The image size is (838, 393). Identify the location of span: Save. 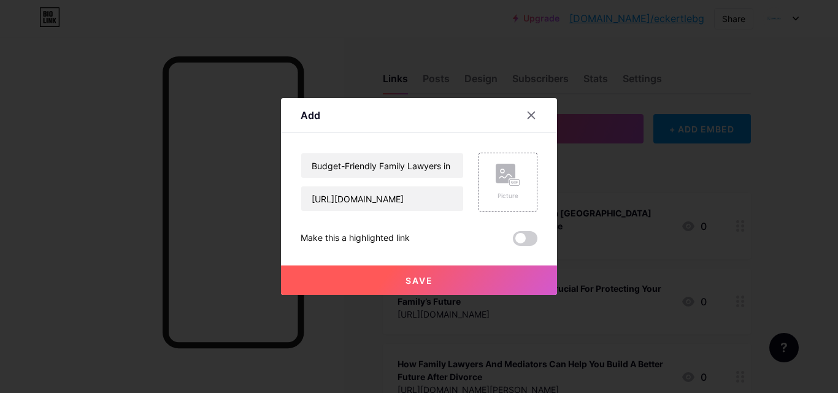
(419, 280).